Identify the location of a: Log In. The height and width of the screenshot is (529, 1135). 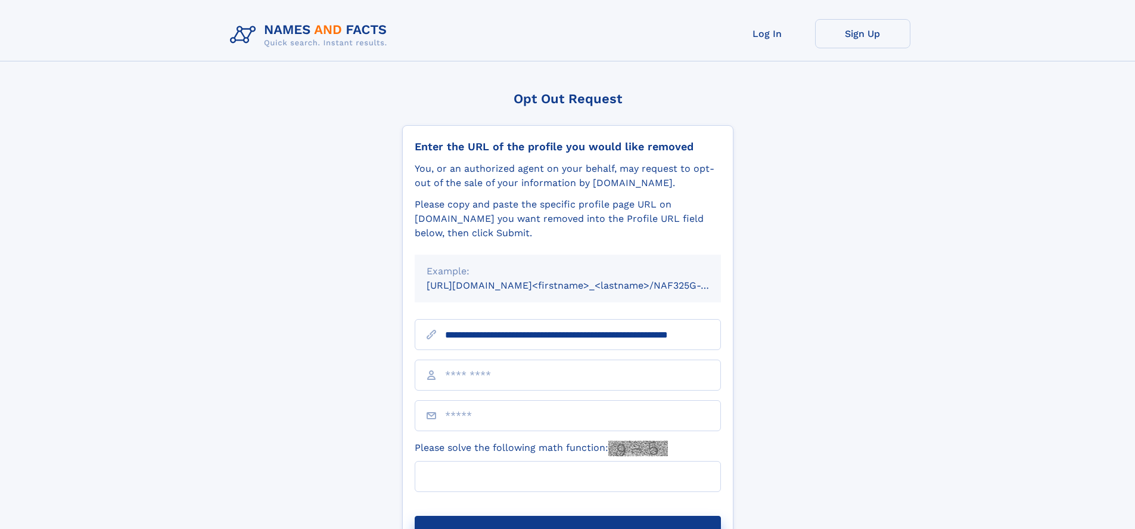
(767, 33).